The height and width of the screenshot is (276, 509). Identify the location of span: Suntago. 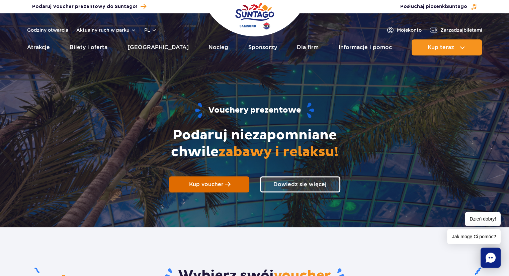
(456, 7).